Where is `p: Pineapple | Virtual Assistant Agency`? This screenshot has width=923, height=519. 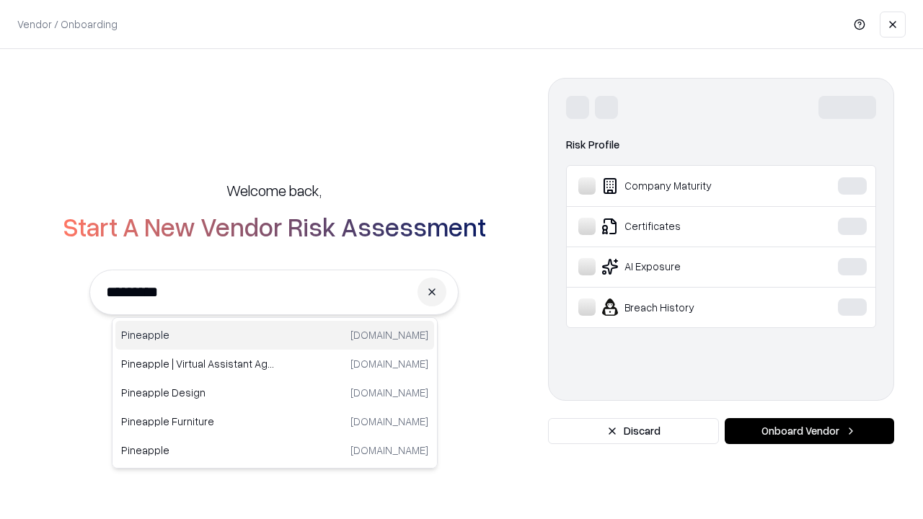 p: Pineapple | Virtual Assistant Agency is located at coordinates (198, 363).